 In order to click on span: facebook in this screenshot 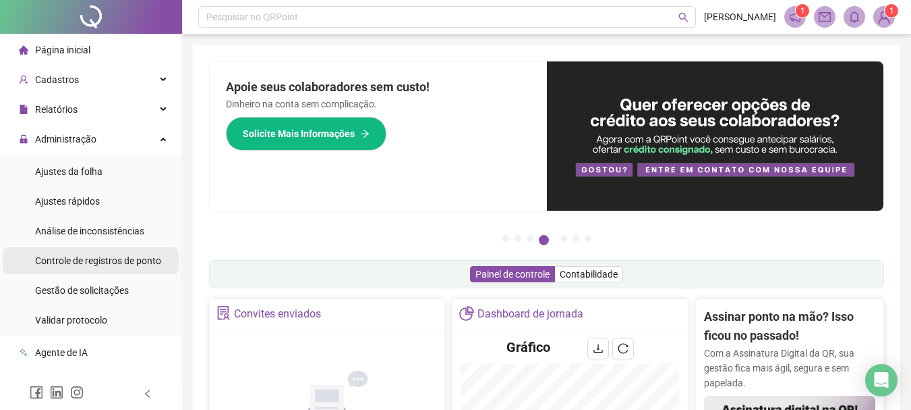, I will do `click(36, 392)`.